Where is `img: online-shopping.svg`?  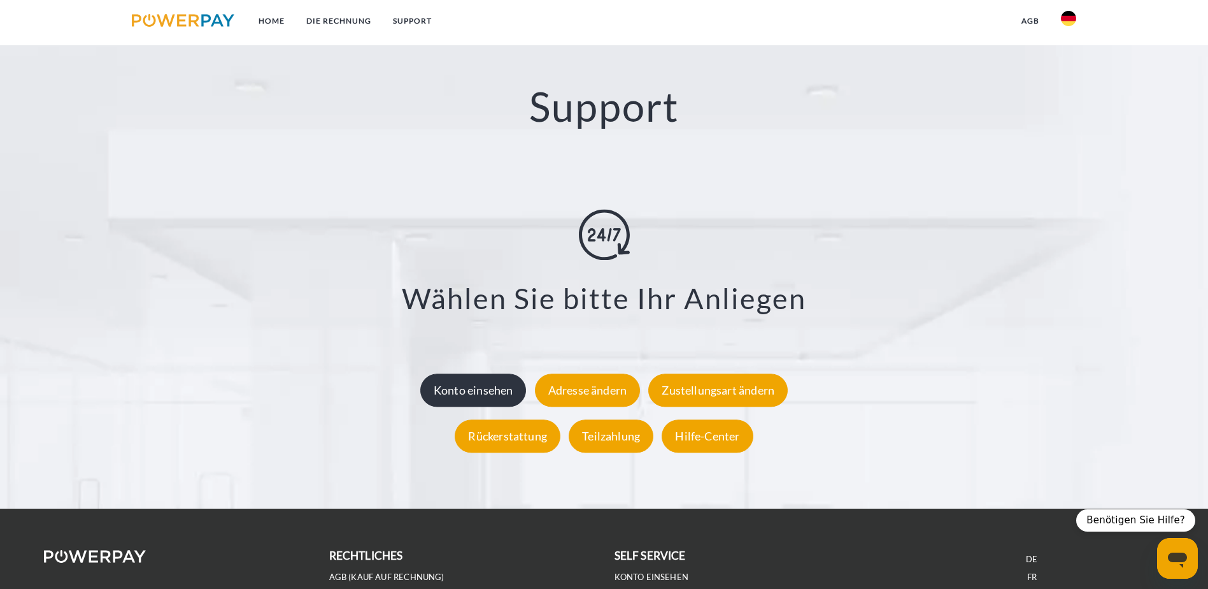 img: online-shopping.svg is located at coordinates (605, 235).